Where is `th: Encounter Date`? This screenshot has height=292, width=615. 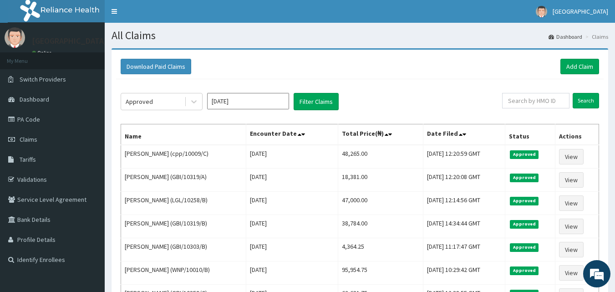 th: Encounter Date is located at coordinates (292, 135).